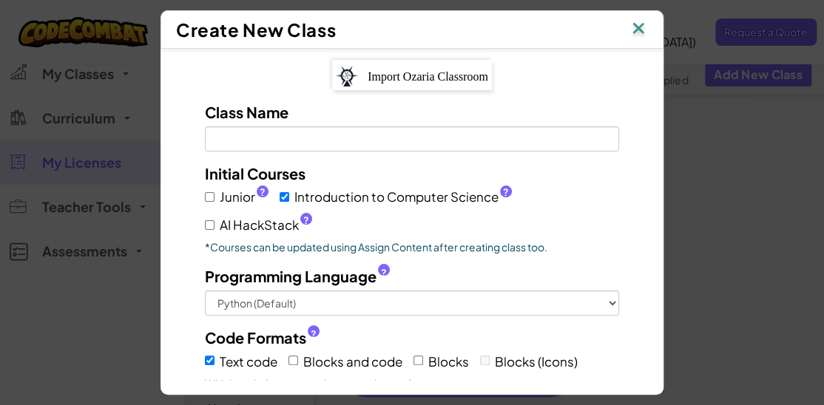 The image size is (824, 405). Describe the element at coordinates (244, 197) in the screenshot. I see `span: Junior` at that location.